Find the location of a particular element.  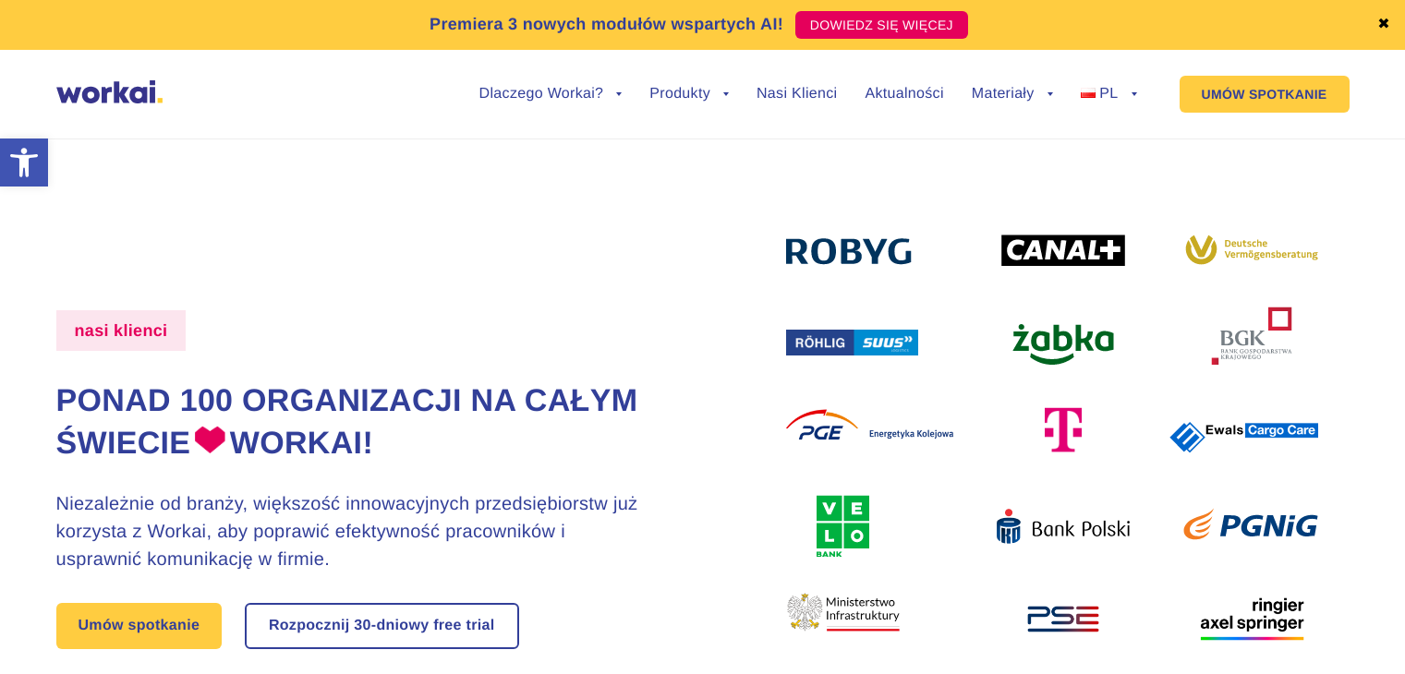

a: DOWIEDZ SIĘ WIĘCEJ is located at coordinates (881, 25).